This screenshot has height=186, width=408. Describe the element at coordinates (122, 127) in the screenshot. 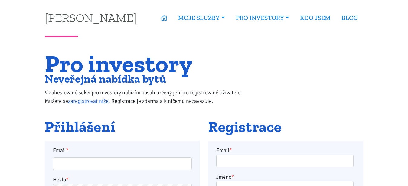

I see `h2: Přihlášení` at that location.